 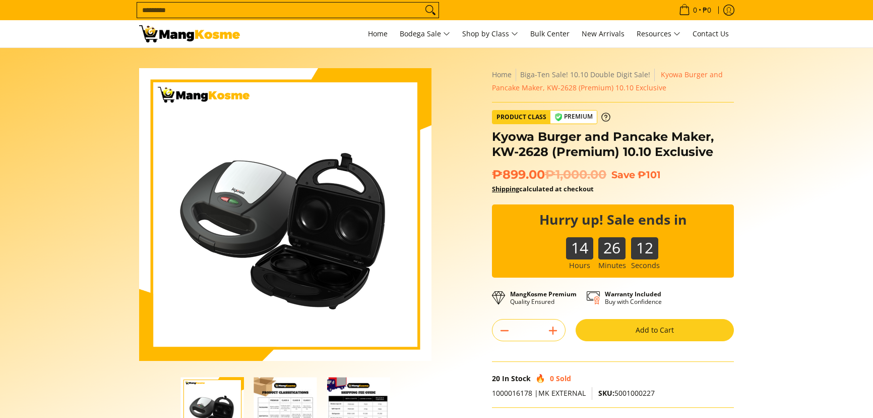 I want to click on span: 5001000227, so click(x=627, y=392).